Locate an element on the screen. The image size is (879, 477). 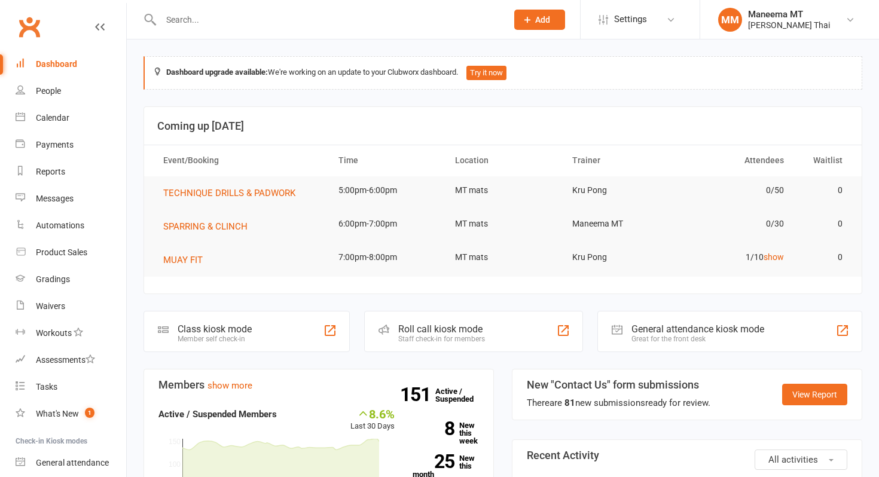
span: 1 is located at coordinates (90, 413).